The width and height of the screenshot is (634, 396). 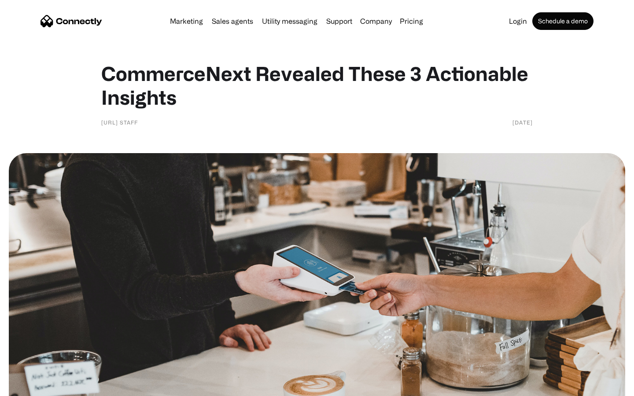 What do you see at coordinates (35, 387) in the screenshot?
I see `ul: Language list` at bounding box center [35, 387].